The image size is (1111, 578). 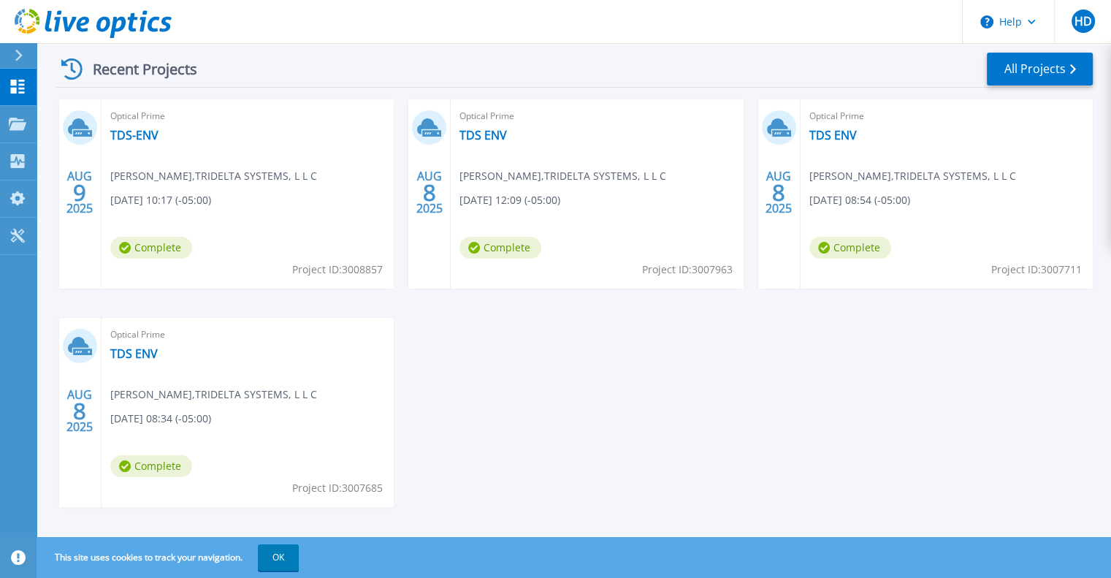 What do you see at coordinates (134, 135) in the screenshot?
I see `a: TDS-ENV` at bounding box center [134, 135].